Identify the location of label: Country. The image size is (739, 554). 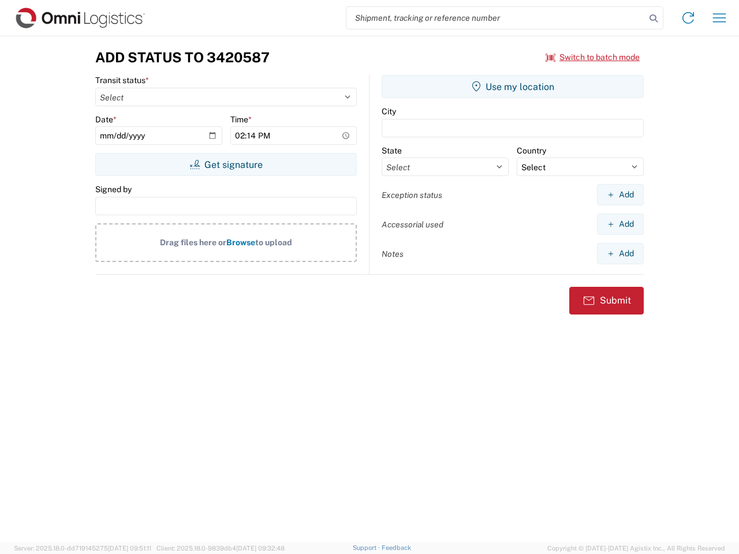
(531, 151).